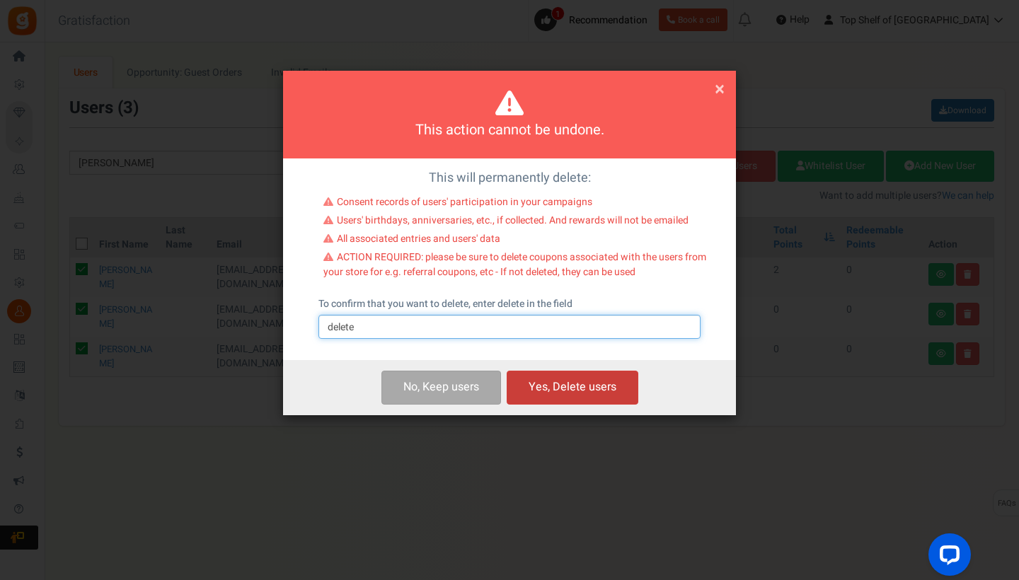  Describe the element at coordinates (572, 387) in the screenshot. I see `button: Yes, Delete users` at that location.